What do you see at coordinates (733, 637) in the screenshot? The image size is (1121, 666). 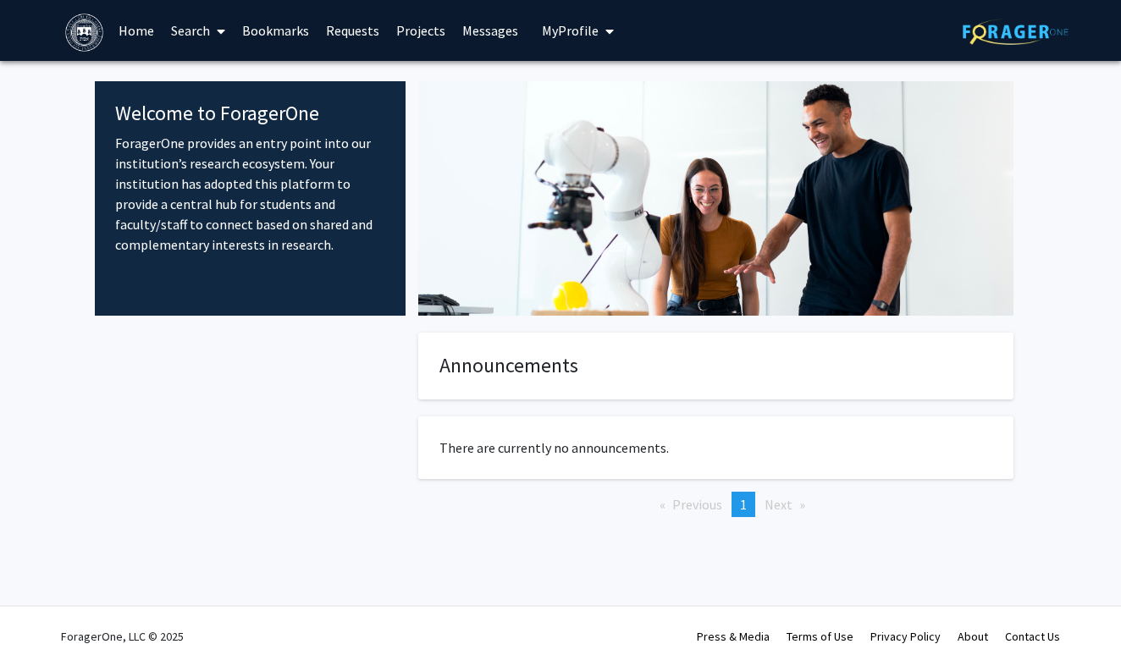 I see `a: Press & Media` at bounding box center [733, 637].